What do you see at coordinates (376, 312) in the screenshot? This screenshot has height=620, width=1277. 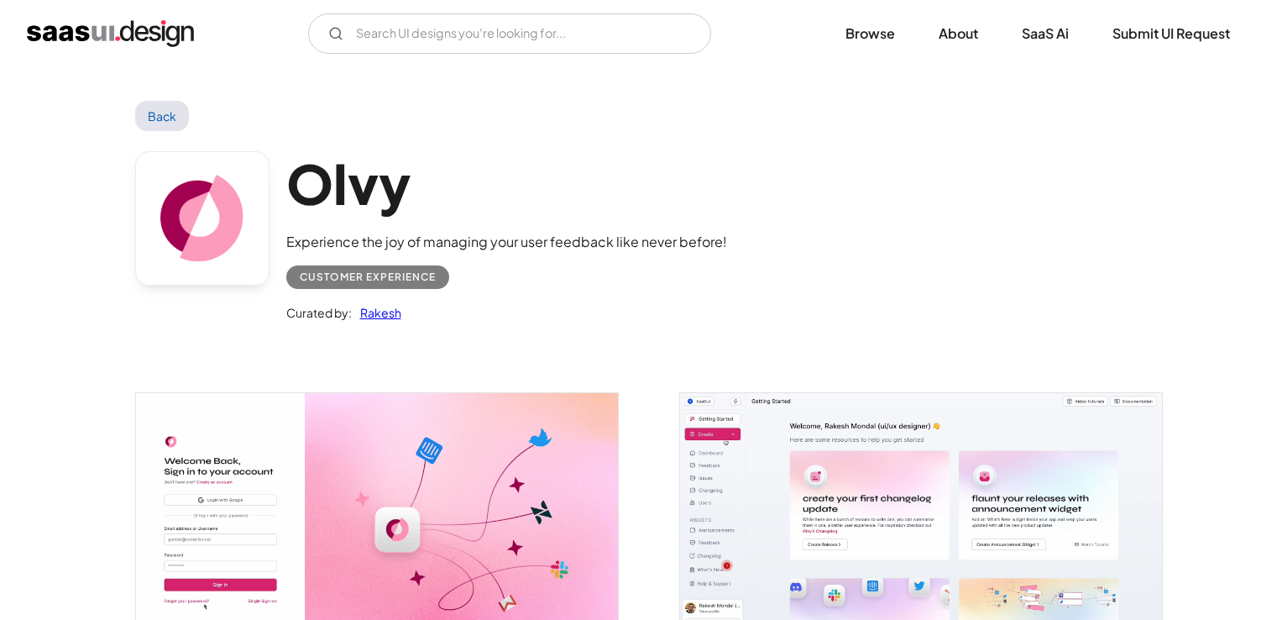 I see `a: Rakesh` at bounding box center [376, 312].